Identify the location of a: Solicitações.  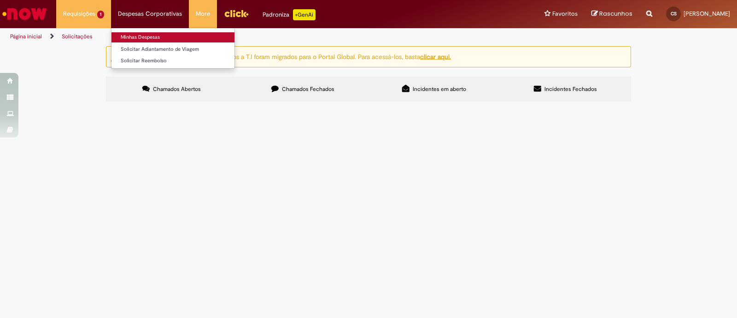
(77, 36).